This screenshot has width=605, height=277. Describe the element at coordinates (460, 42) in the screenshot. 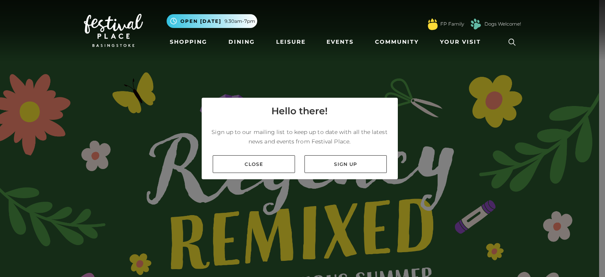

I see `span: Your Visit` at that location.